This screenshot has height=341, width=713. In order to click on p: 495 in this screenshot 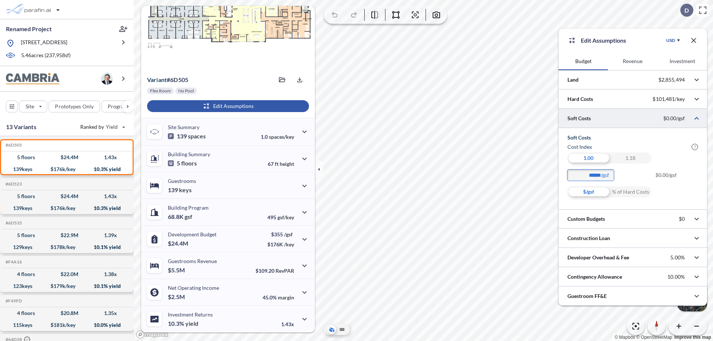, I will do `click(281, 217)`.